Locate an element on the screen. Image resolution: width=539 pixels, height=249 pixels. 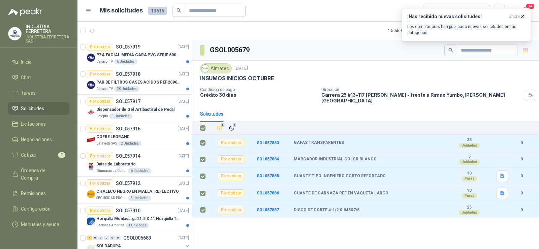
div: 1 - 50 de 8371 is located at coordinates (410, 31).